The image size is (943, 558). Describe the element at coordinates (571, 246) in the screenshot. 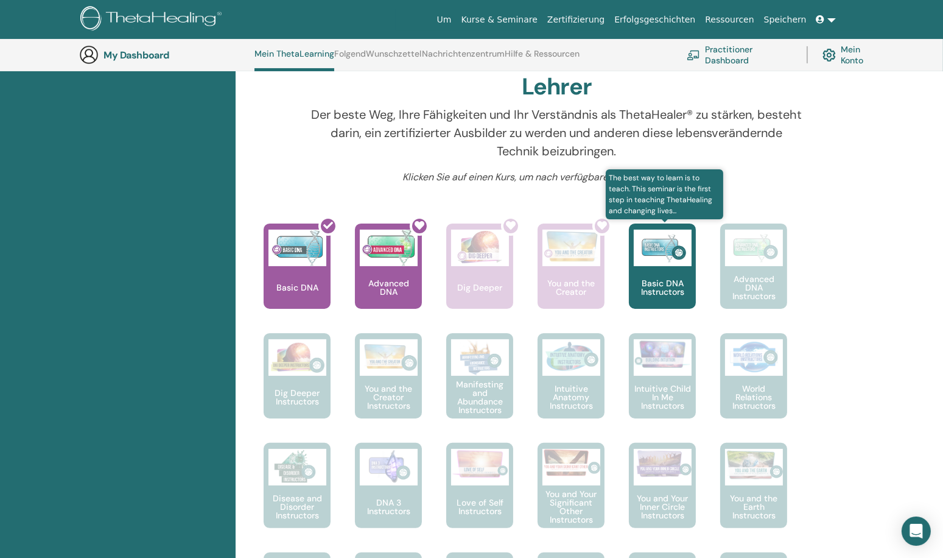

I see `img: You and the Creator` at that location.